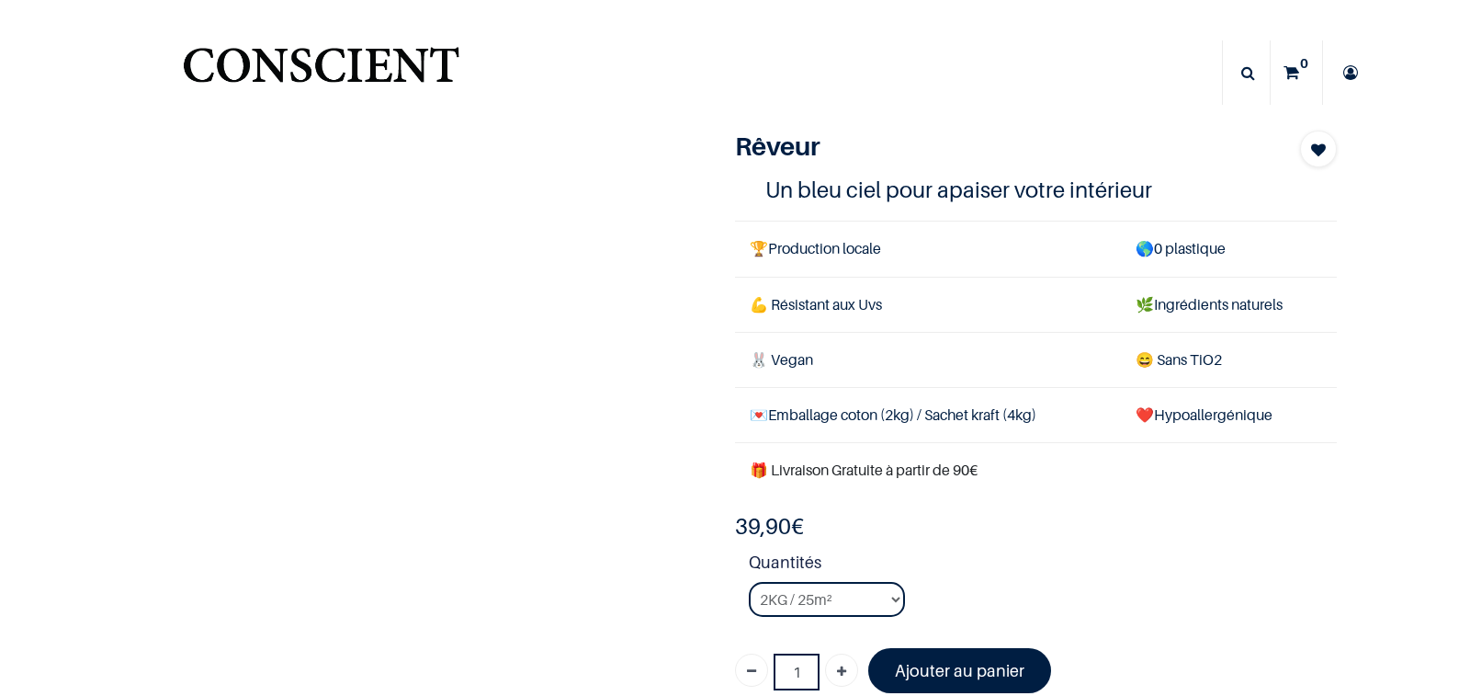 This screenshot has height=696, width=1470. I want to click on font: Ajouter au panier, so click(959, 670).